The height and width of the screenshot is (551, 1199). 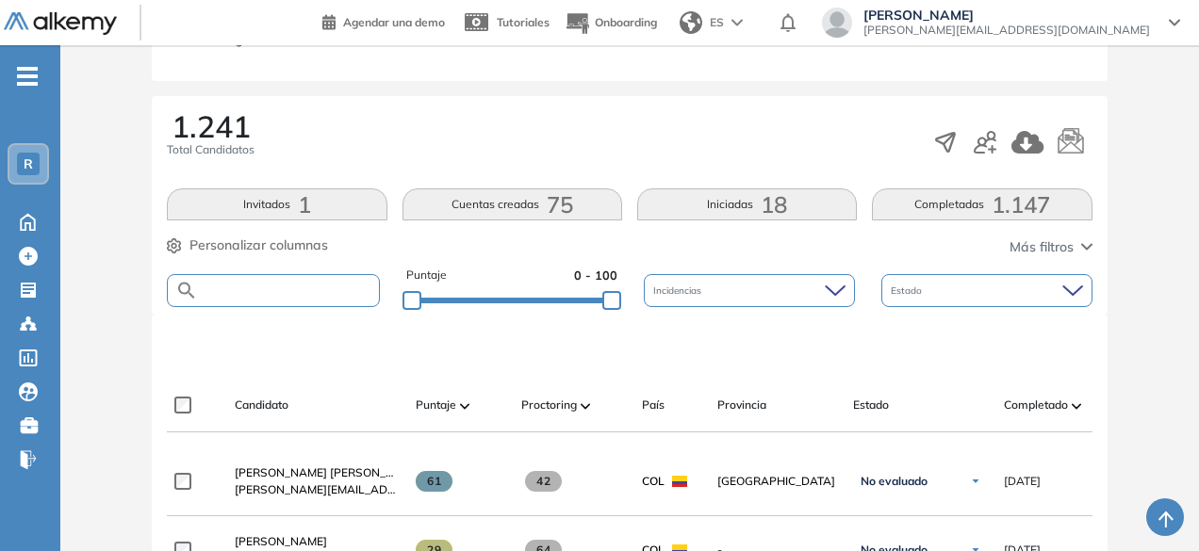 I want to click on button: Más filtros, so click(x=1051, y=247).